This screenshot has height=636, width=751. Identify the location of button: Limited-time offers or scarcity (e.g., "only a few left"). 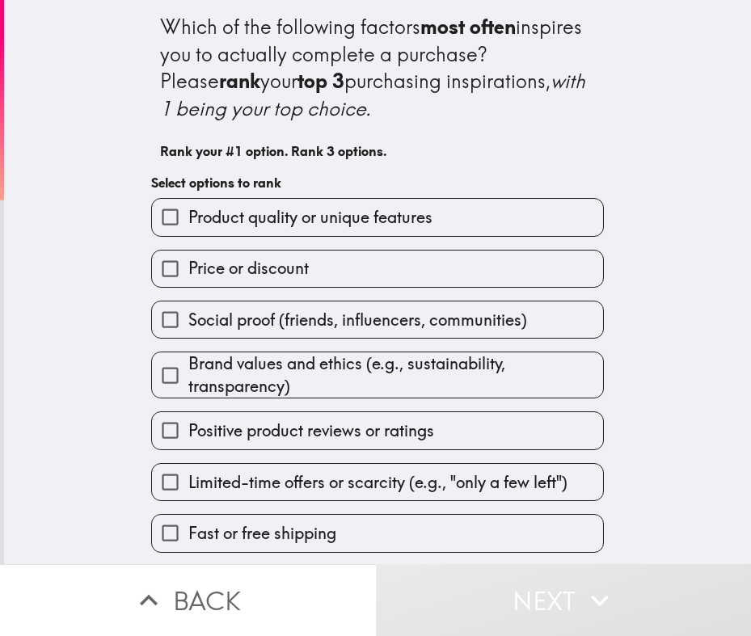
(378, 482).